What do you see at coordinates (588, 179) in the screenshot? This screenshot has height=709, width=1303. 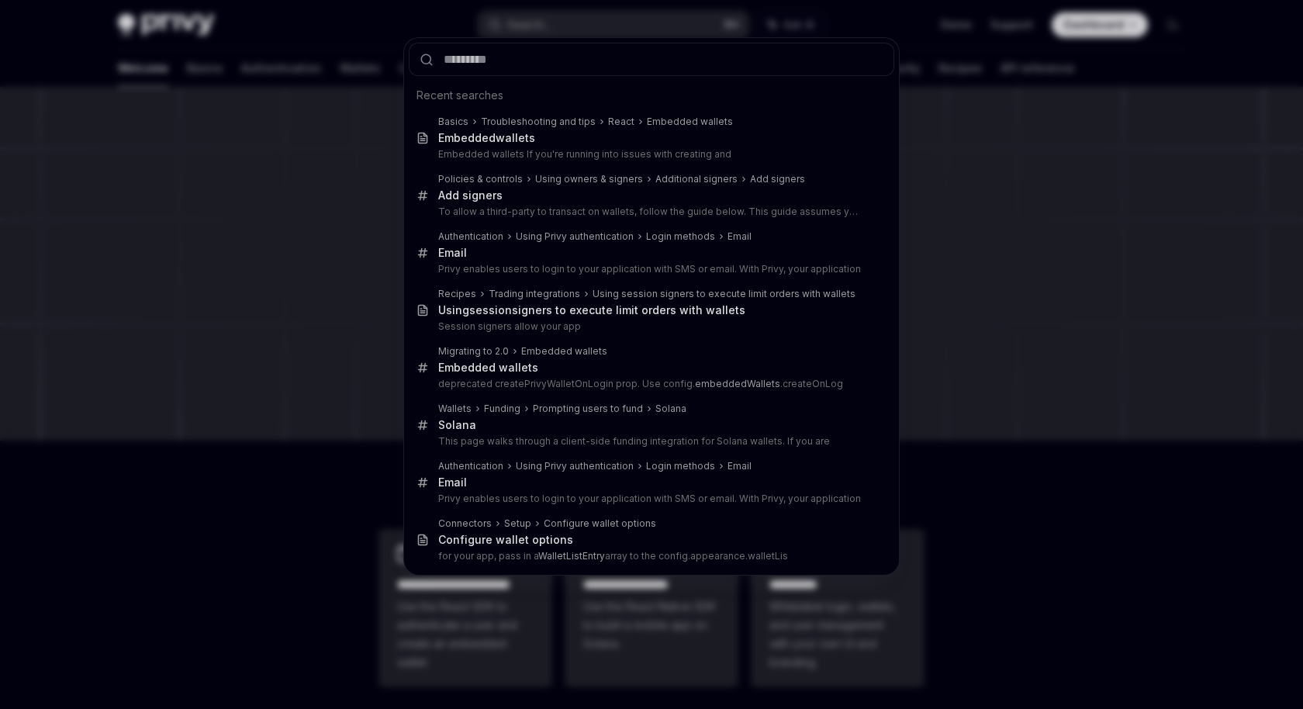 I see `div: Using owners & signers` at bounding box center [588, 179].